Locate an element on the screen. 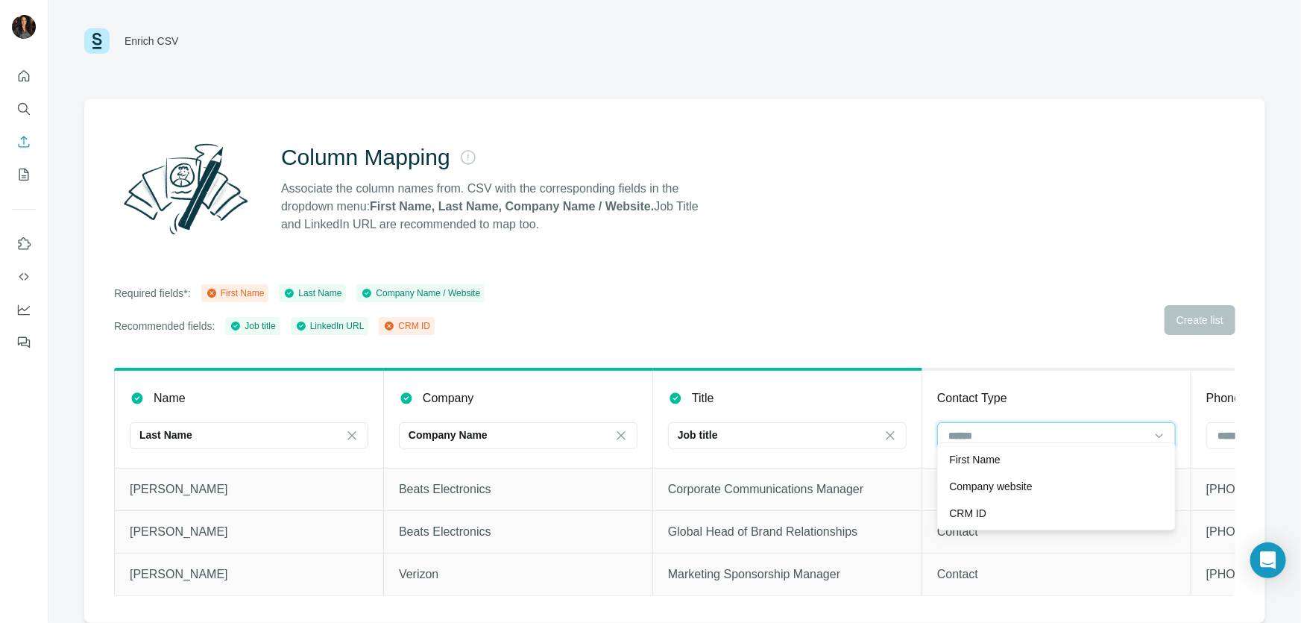 This screenshot has height=623, width=1301. button: Feedback is located at coordinates (24, 342).